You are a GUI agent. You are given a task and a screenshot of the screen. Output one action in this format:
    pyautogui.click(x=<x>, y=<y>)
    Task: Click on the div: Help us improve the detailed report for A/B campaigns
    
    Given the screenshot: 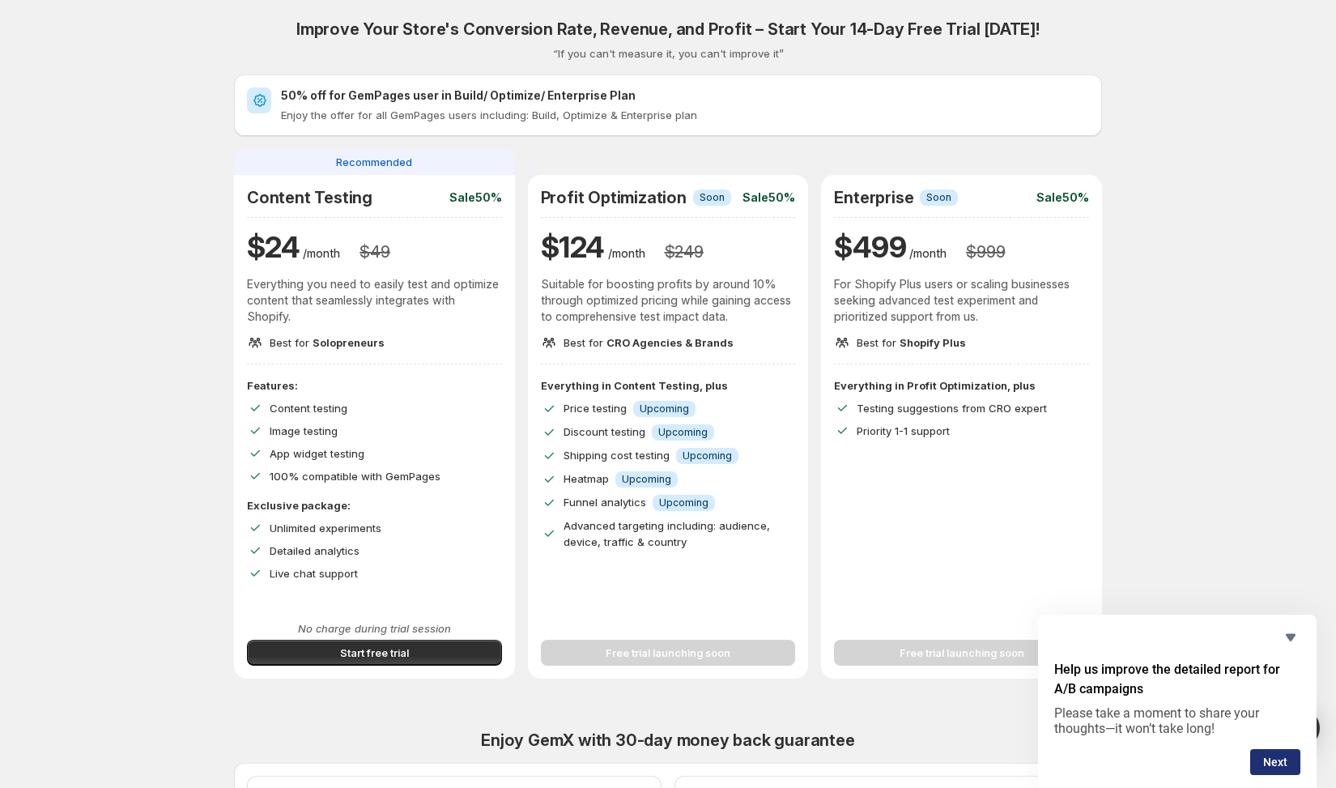 What is the action you would take?
    pyautogui.click(x=1177, y=701)
    